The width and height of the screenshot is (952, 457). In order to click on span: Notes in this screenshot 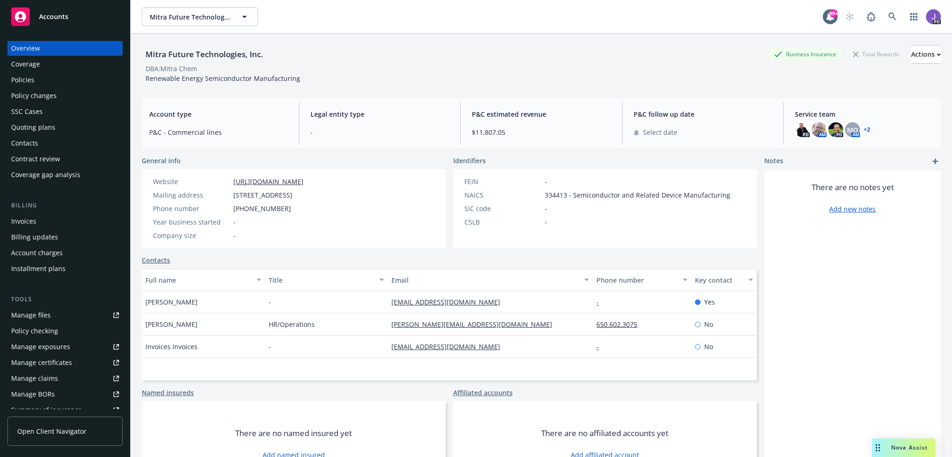, I will do `click(774, 161)`.